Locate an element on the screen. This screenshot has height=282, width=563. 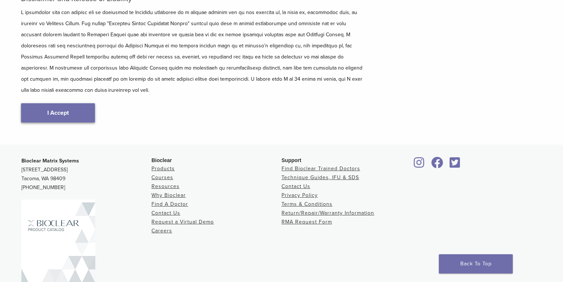
strong: Bioclear Matrix Systems is located at coordinates (50, 160).